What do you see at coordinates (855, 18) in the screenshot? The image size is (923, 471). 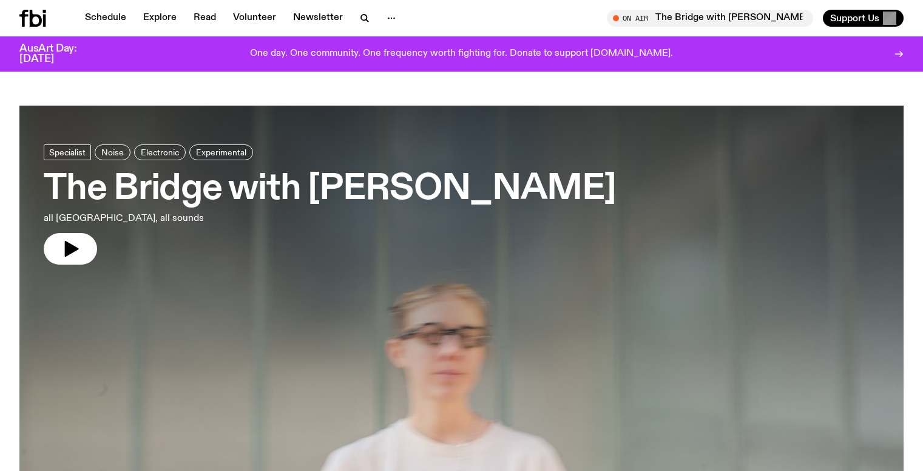 I see `span: Support Us` at bounding box center [855, 18].